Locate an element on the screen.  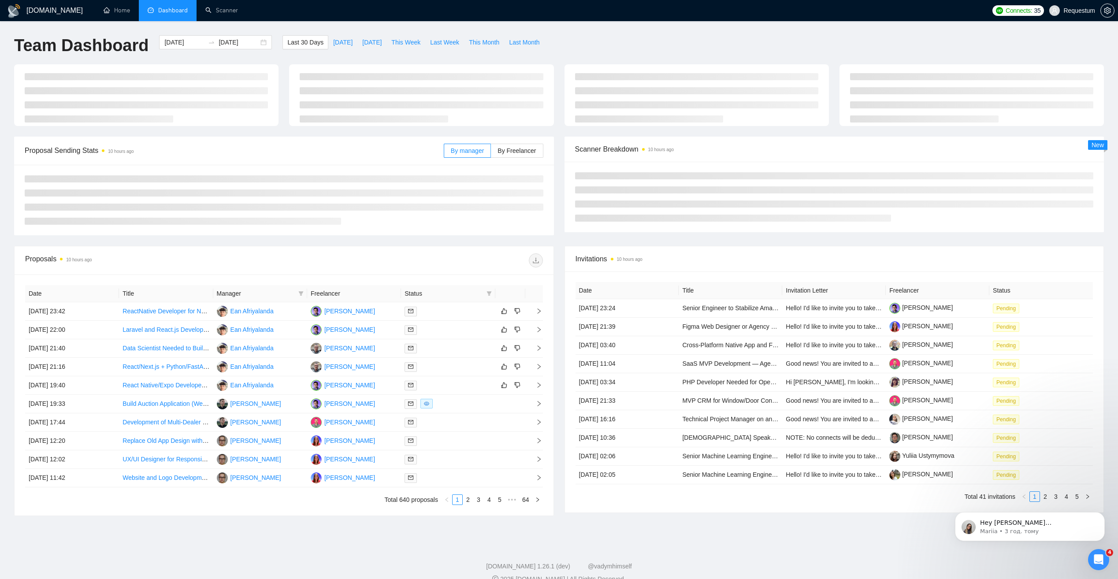
a: @vadymhimself is located at coordinates (610, 566).